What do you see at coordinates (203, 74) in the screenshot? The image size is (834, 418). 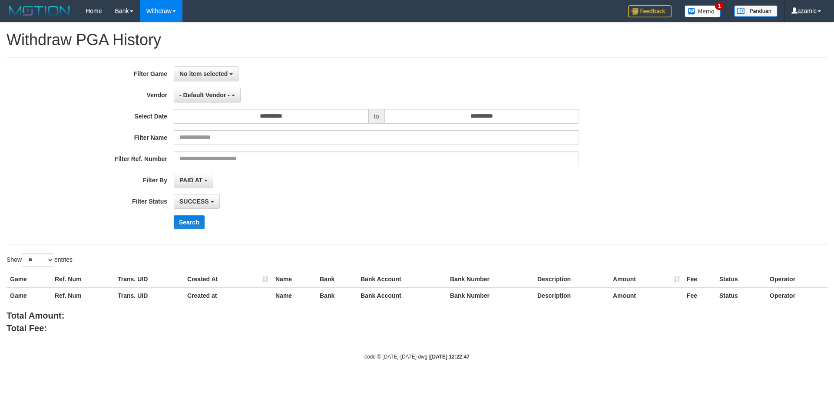 I see `span: No item selected` at bounding box center [203, 74].